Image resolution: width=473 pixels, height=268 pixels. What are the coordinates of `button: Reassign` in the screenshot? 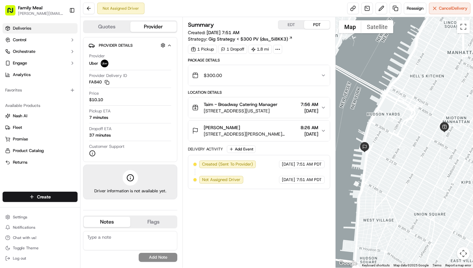 It's located at (415, 8).